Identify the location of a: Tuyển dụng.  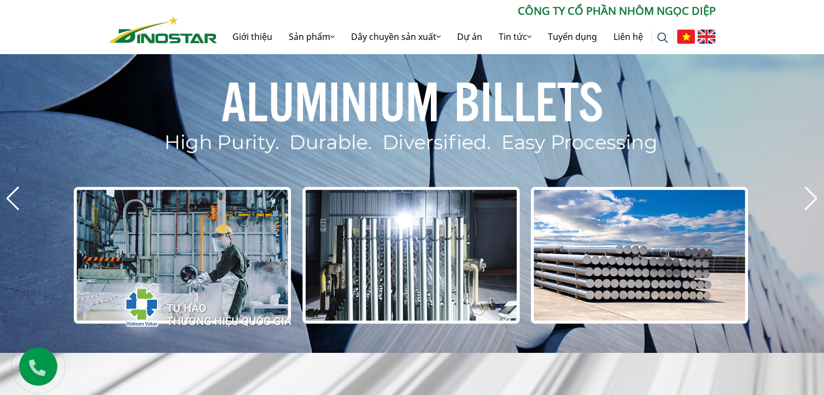
(572, 37).